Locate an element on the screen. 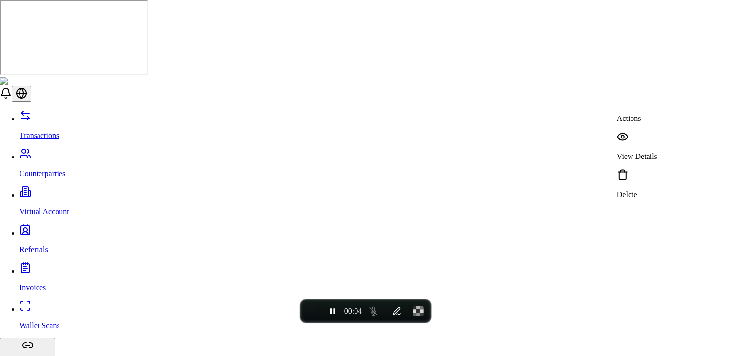 This screenshot has height=356, width=749. p: Transactions is located at coordinates (384, 136).